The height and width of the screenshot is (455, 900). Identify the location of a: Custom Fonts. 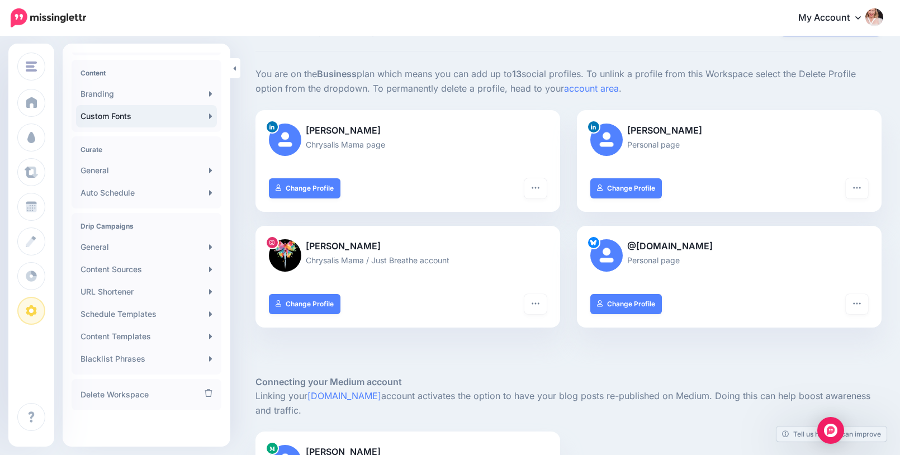
(146, 116).